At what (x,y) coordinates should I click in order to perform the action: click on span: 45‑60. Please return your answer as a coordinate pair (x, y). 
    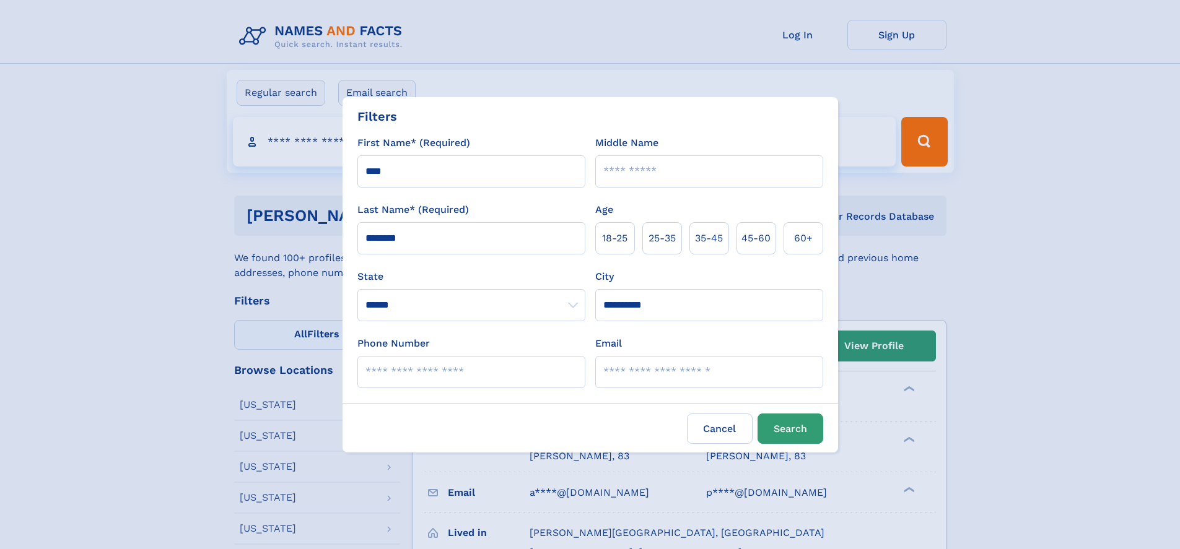
    Looking at the image, I should click on (755, 238).